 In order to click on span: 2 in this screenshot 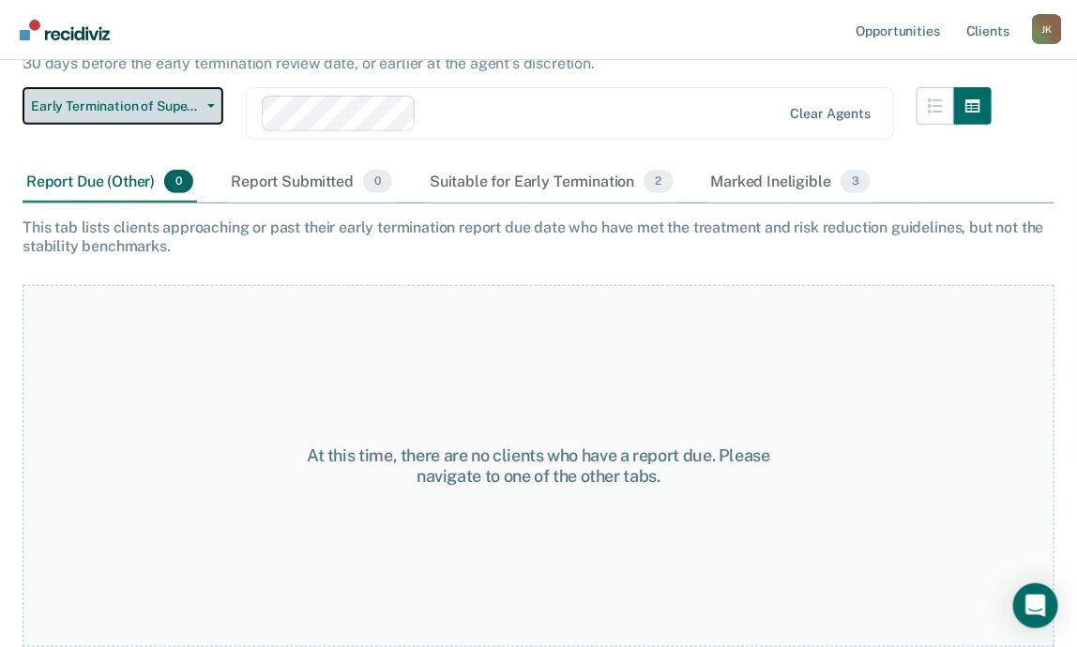, I will do `click(658, 182)`.